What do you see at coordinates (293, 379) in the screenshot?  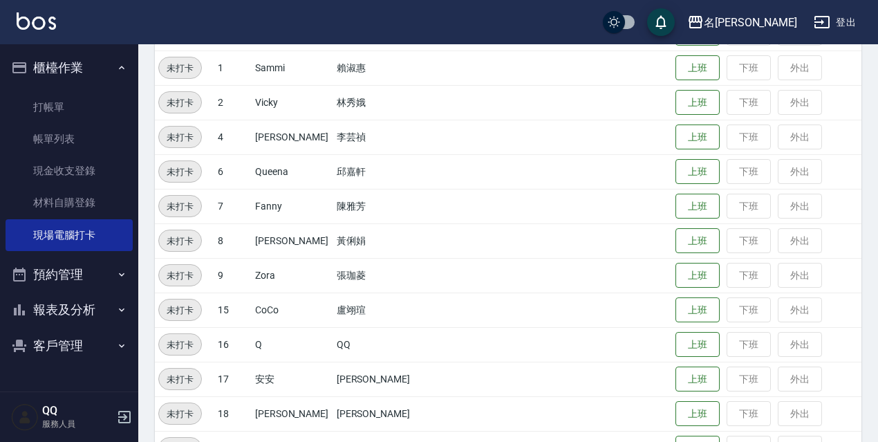 I see `td: 安安` at bounding box center [293, 379].